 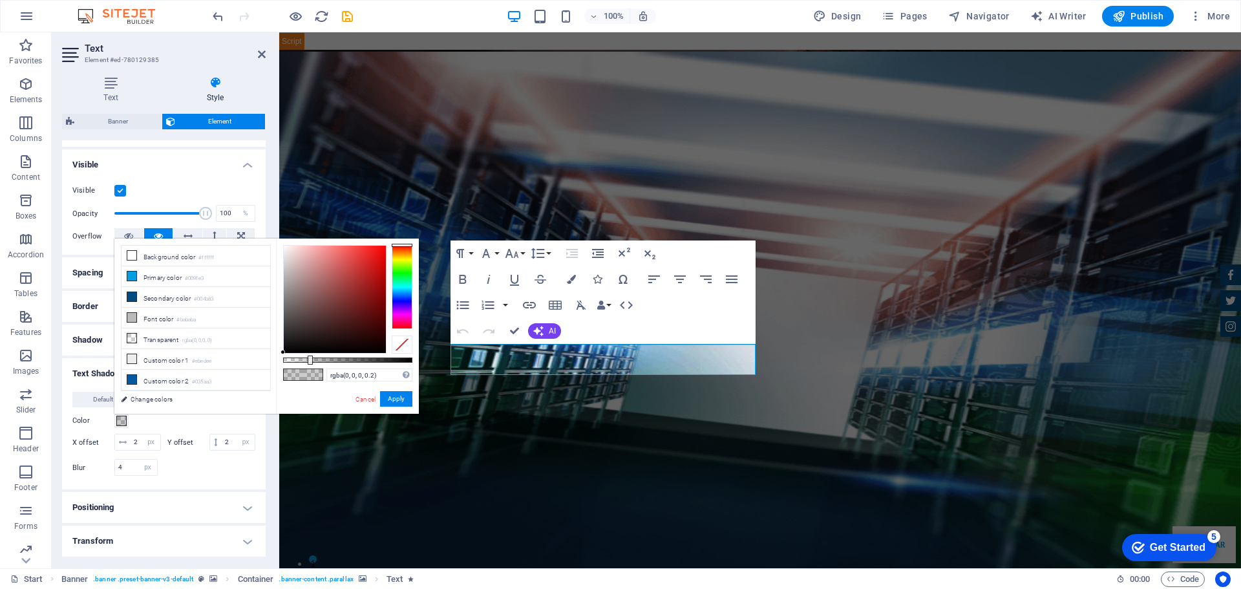 I want to click on h4: Positioning, so click(x=164, y=507).